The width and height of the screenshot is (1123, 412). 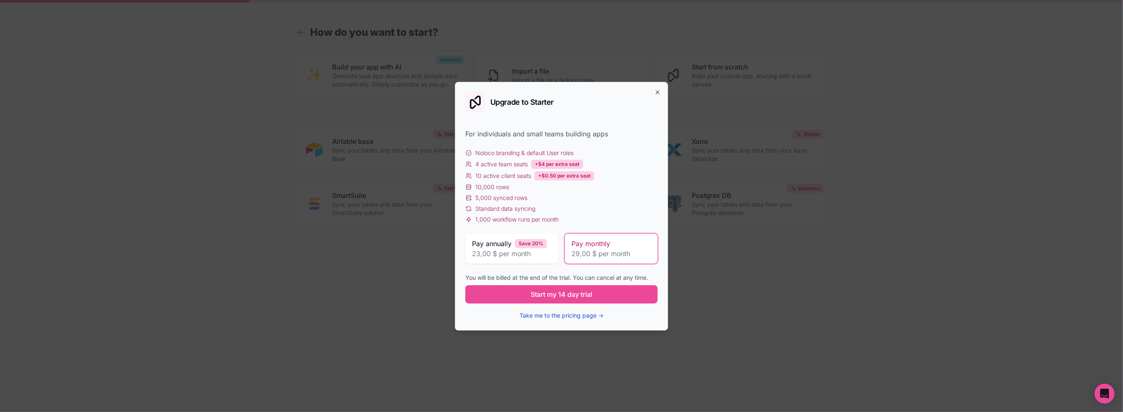 I want to click on span: Start my 14 day trial, so click(x=561, y=295).